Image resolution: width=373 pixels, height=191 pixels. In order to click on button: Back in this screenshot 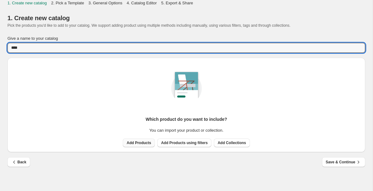, I will do `click(19, 162)`.